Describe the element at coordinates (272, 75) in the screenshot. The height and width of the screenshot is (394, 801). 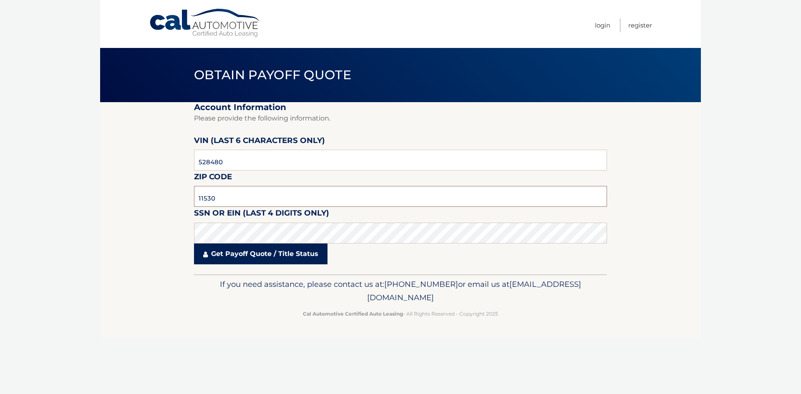
I see `span: Obtain Payoff Quote` at that location.